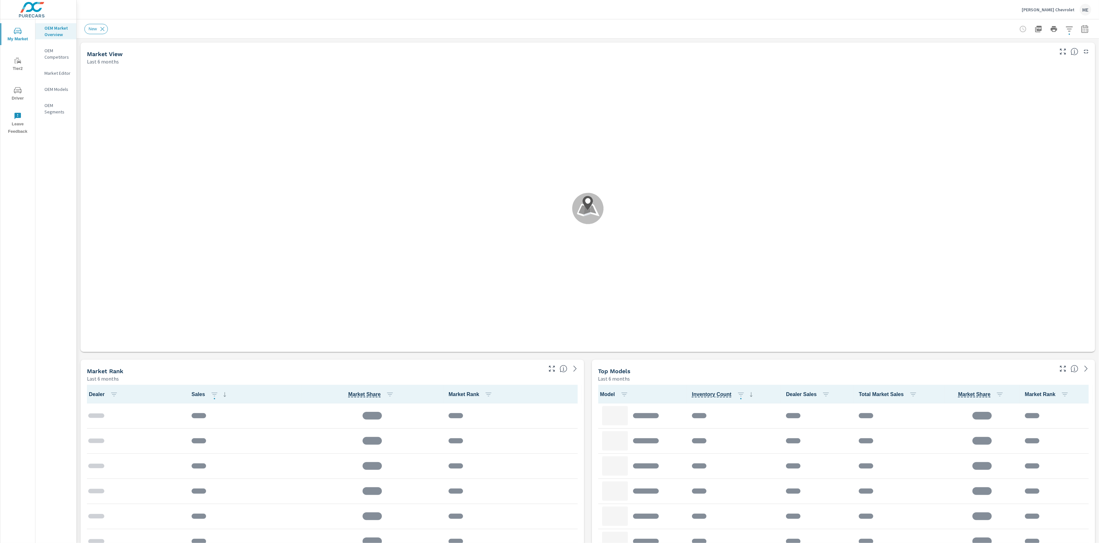 The image size is (1099, 543). What do you see at coordinates (56, 73) in the screenshot?
I see `div: Market Editor` at bounding box center [56, 73].